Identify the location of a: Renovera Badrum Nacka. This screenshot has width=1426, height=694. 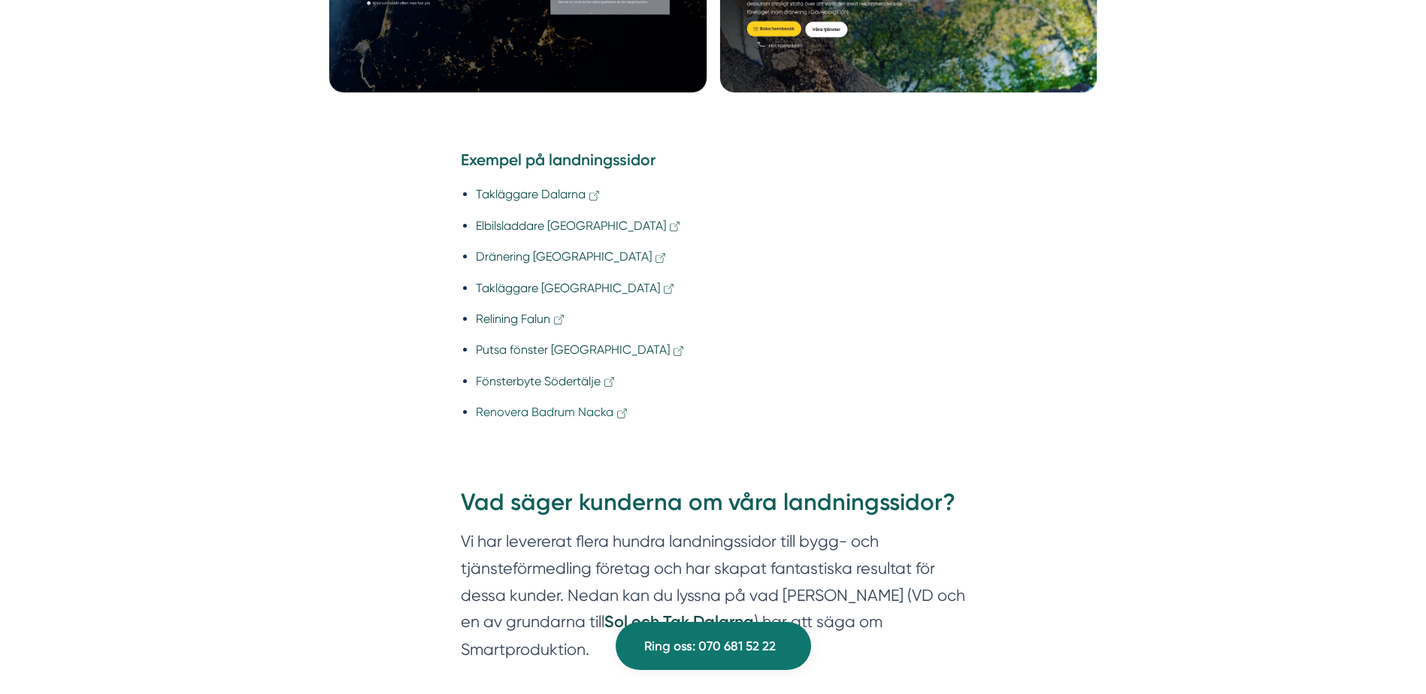
(552, 412).